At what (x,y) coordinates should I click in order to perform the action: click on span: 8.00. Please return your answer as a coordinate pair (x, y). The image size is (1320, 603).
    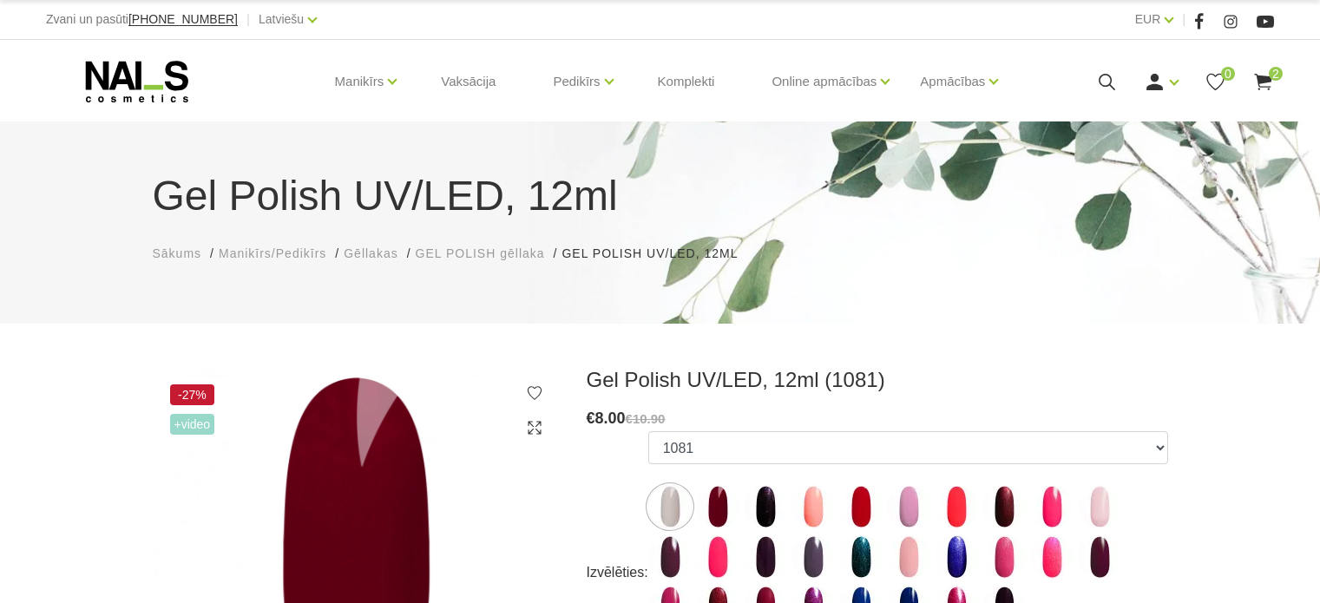
    Looking at the image, I should click on (610, 418).